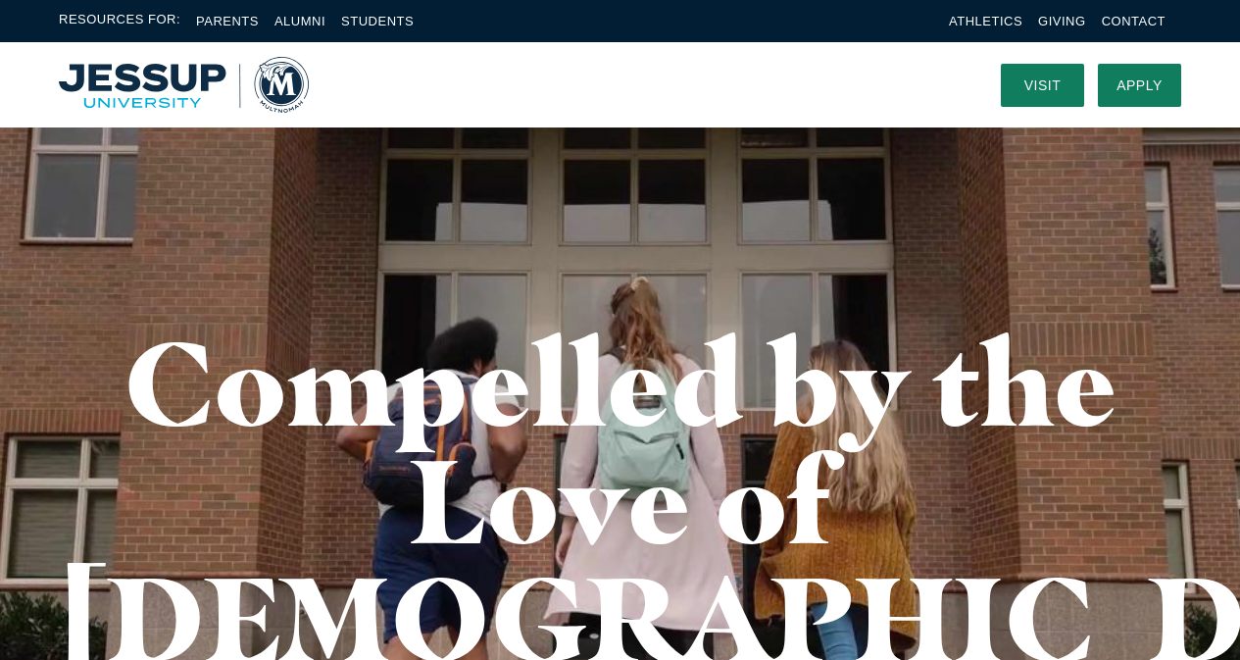 The image size is (1240, 660). I want to click on a: Contact, so click(1133, 21).